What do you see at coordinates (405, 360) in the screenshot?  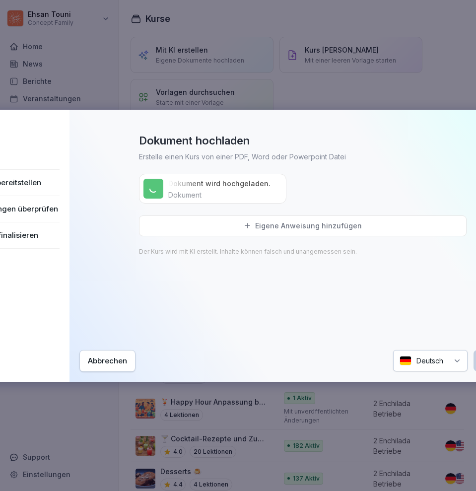 I see `img: de.svg` at bounding box center [405, 360].